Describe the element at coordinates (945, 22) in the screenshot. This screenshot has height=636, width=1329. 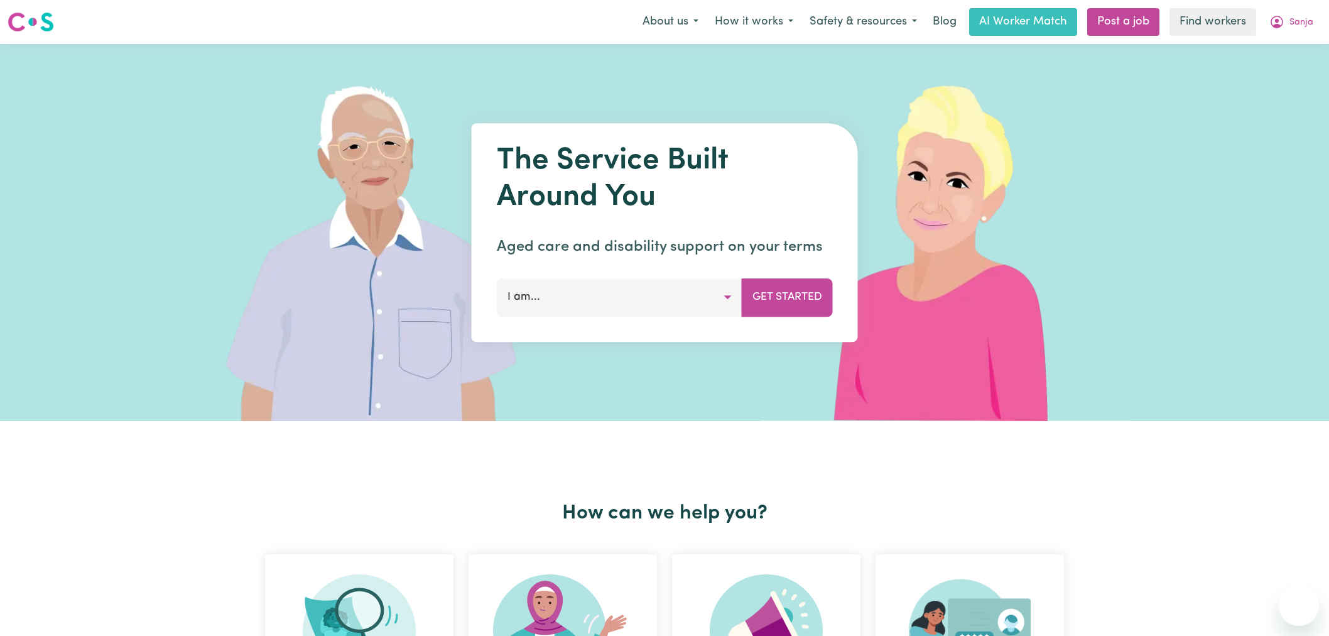
I see `a: Blog` at that location.